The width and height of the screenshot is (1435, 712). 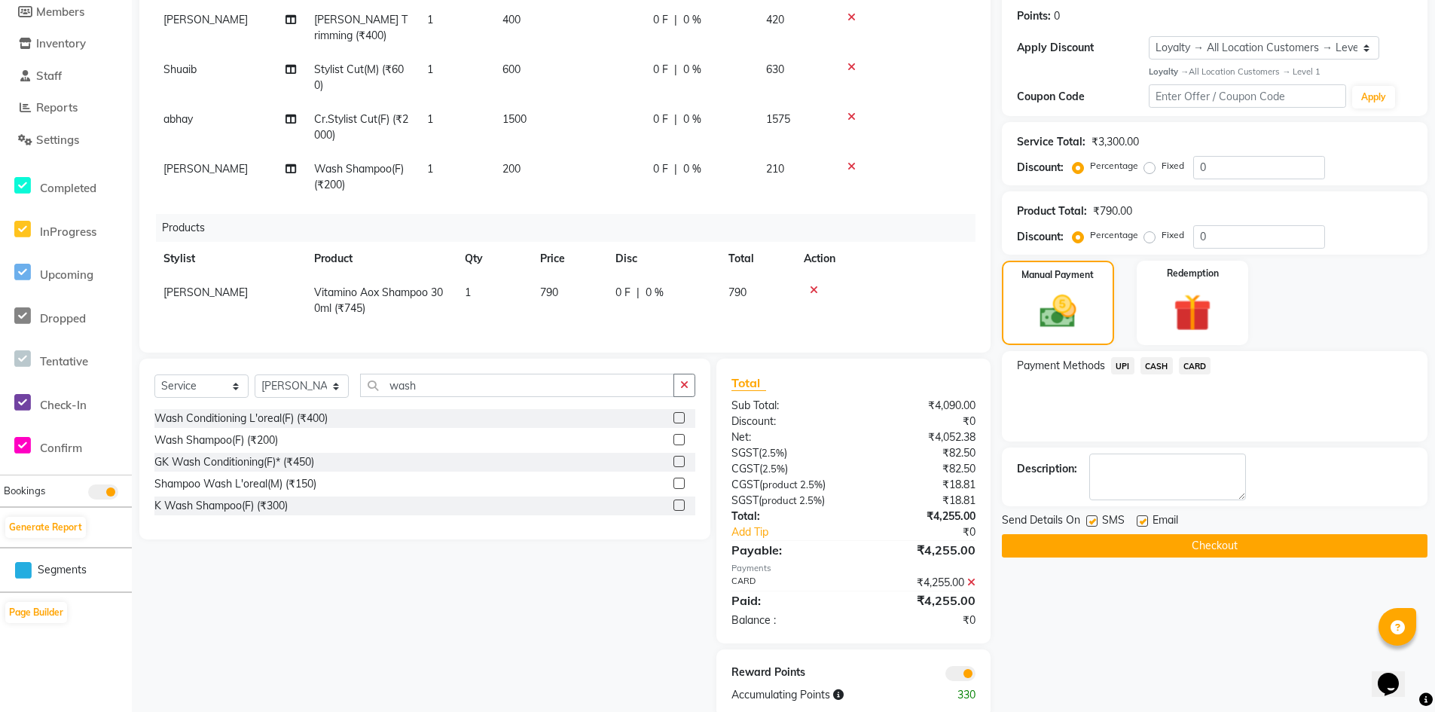 I want to click on span: Check-In, so click(x=63, y=405).